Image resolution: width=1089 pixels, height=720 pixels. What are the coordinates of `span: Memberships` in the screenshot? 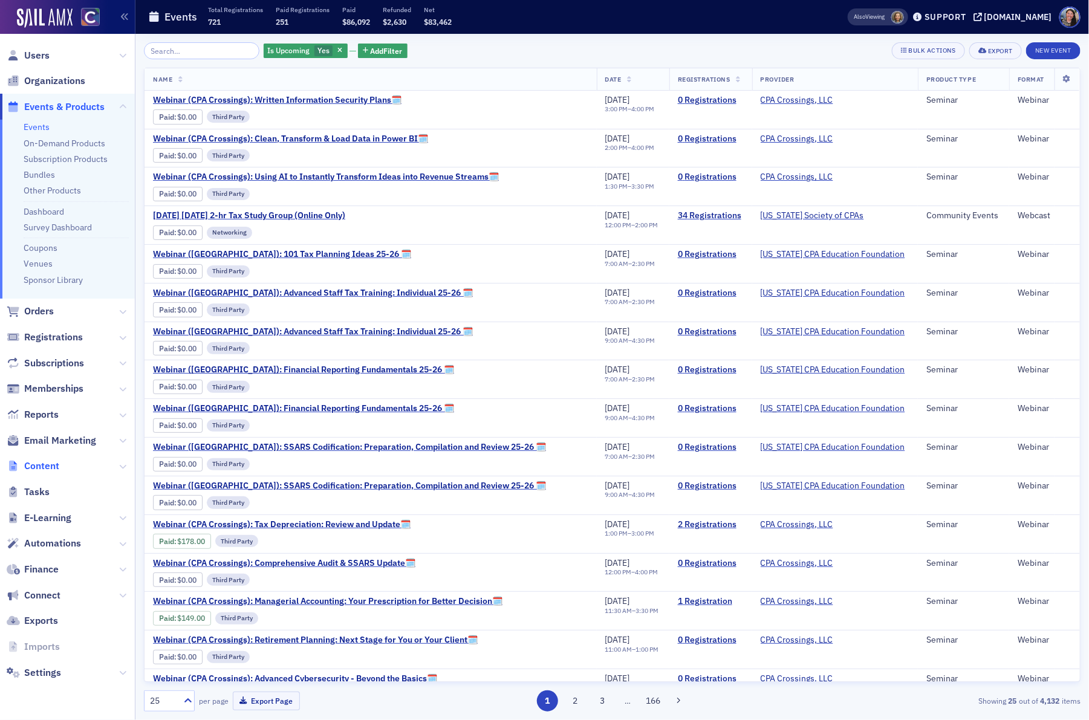 It's located at (54, 389).